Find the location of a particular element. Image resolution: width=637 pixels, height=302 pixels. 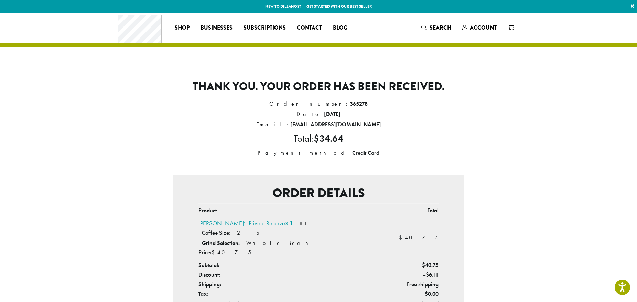

h2: Order details is located at coordinates (318, 193).